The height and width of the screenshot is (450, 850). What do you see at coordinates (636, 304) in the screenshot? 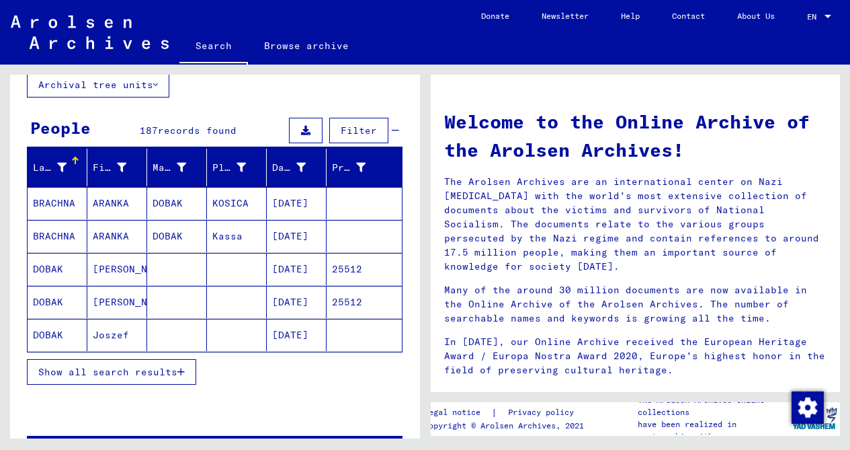
I see `p: Many of the around 30 million documents are now available in the Online Archive of the Arolsen Ar...` at bounding box center [636, 304].